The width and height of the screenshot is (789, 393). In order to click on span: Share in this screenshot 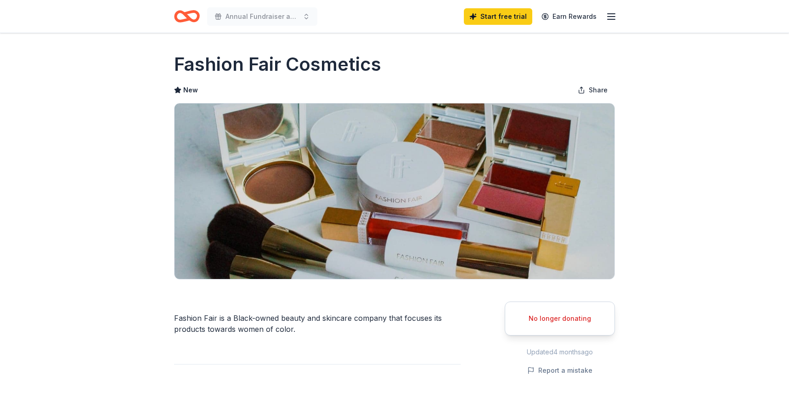, I will do `click(598, 90)`.